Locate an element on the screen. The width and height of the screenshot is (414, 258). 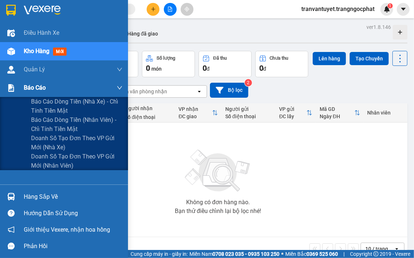
span: plus is located at coordinates (153, 9).